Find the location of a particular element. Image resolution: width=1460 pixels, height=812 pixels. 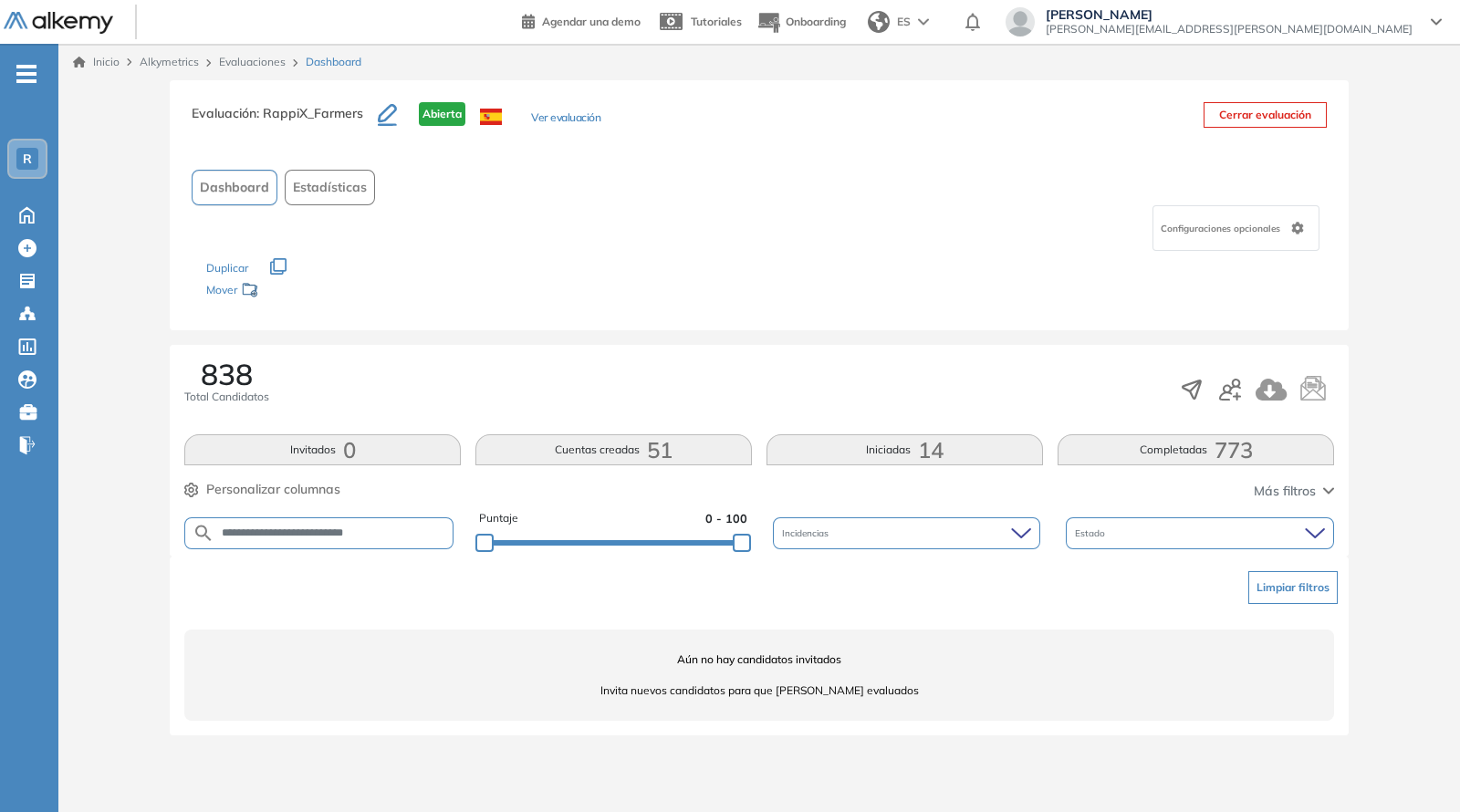

span: Aún no hay candidatos invitados is located at coordinates (759, 660).